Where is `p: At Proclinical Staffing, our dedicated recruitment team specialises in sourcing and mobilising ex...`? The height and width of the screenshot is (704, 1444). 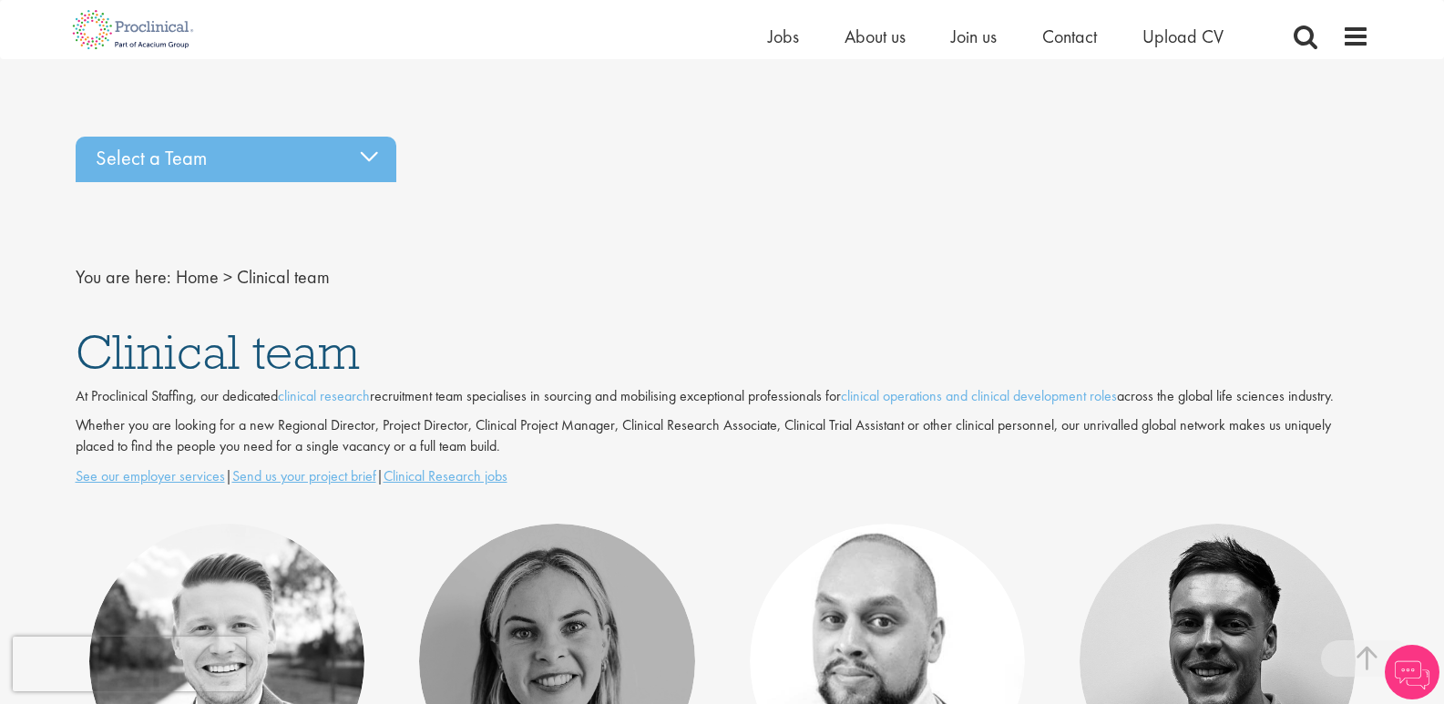 p: At Proclinical Staffing, our dedicated recruitment team specialises in sourcing and mobilising ex... is located at coordinates (722, 396).